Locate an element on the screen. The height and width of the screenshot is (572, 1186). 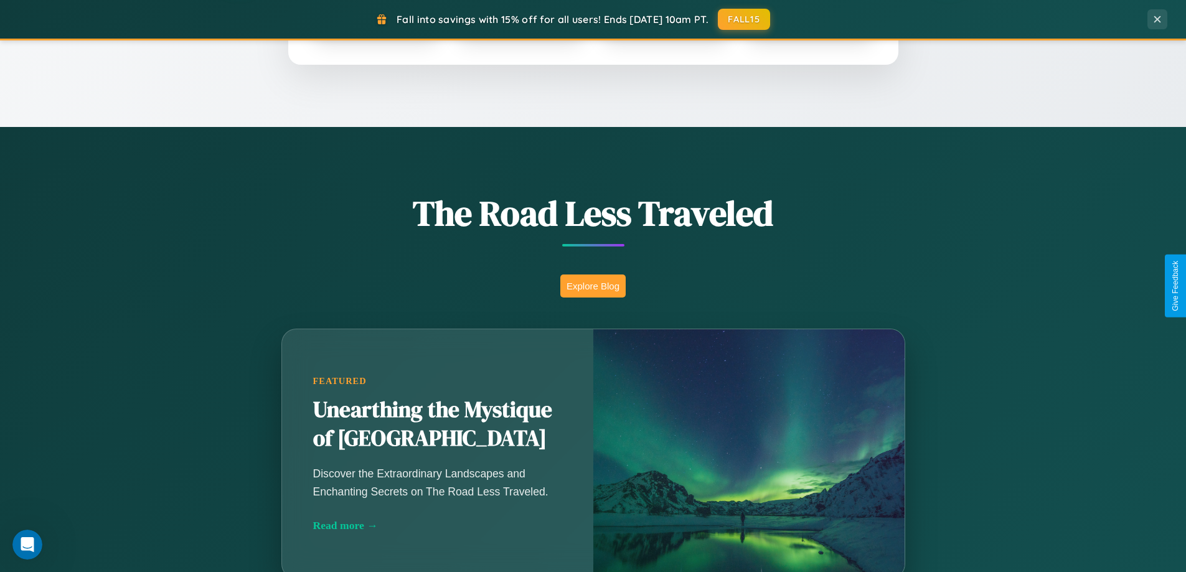
h1: The Road Less Traveled is located at coordinates (593, 213).